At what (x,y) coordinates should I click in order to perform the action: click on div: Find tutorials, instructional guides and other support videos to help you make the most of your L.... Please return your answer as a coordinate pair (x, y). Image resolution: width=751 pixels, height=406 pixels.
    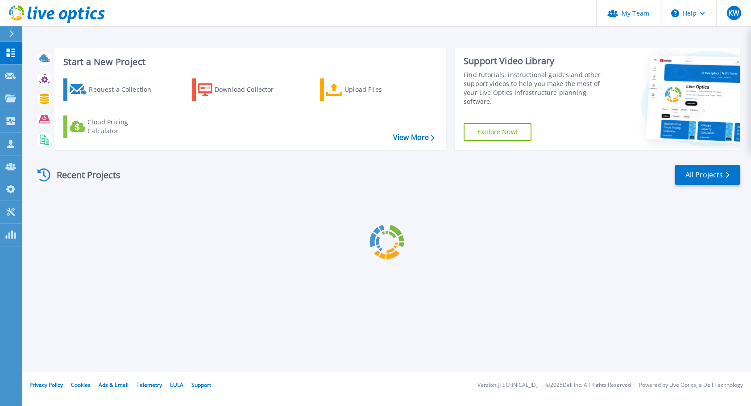
    Looking at the image, I should click on (535, 88).